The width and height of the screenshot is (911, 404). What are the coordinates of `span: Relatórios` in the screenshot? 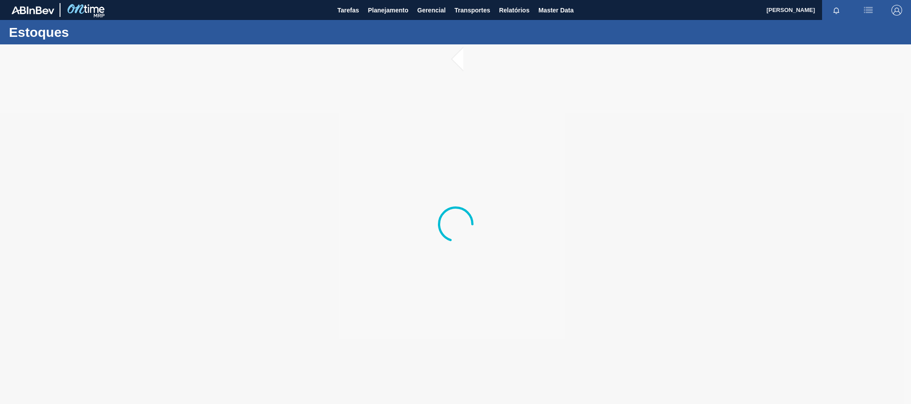 It's located at (514, 10).